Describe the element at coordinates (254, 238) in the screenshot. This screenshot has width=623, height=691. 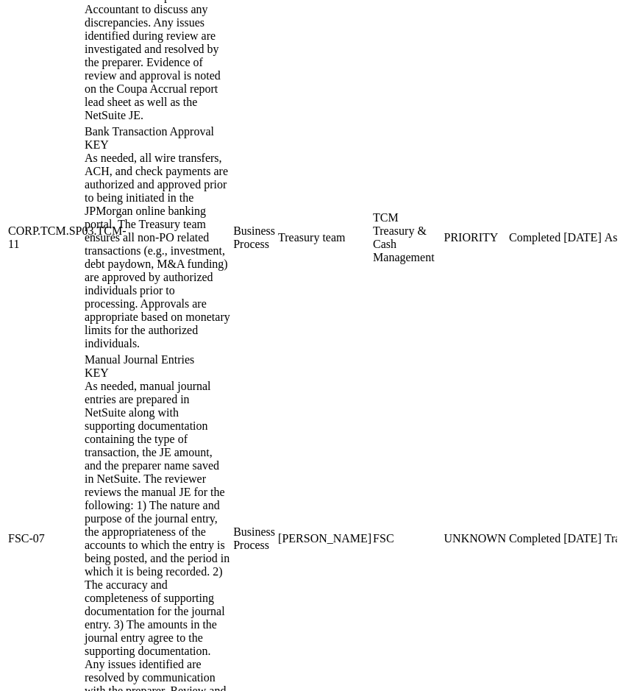
I see `td: Business Process` at that location.